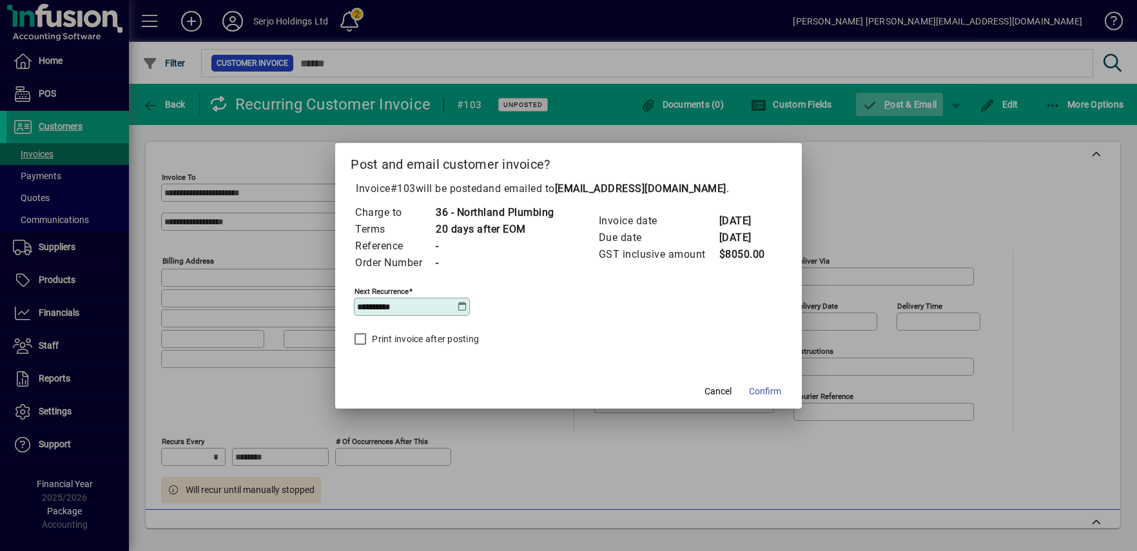  I want to click on p: Invoice will be posted ., so click(568, 189).